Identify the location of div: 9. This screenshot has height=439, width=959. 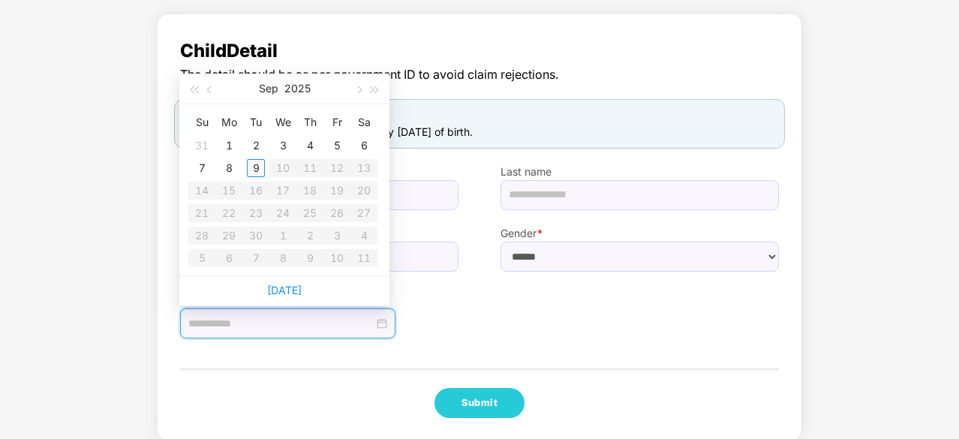
(256, 168).